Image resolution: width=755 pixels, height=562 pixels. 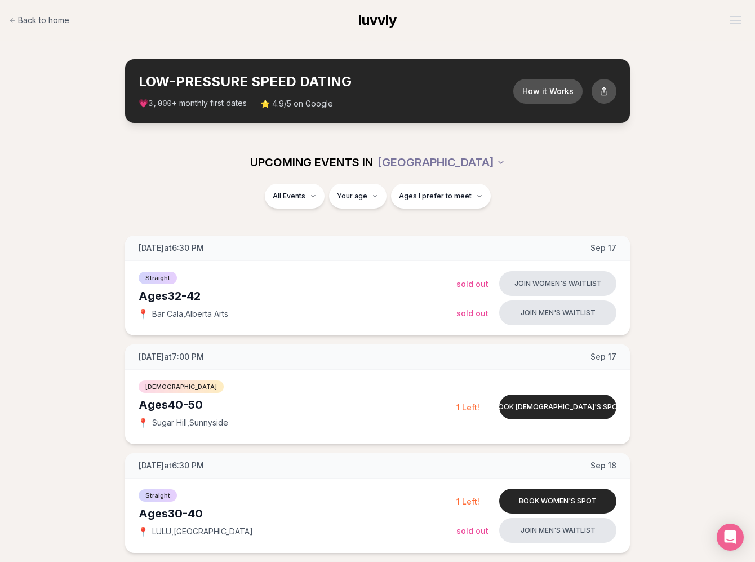 I want to click on span: Bar Cala , Alberta Arts, so click(x=190, y=314).